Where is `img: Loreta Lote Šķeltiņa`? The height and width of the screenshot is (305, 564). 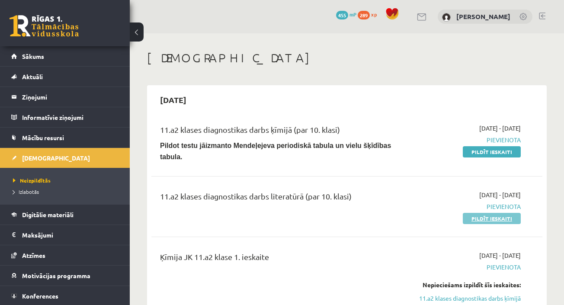
img: Loreta Lote Šķeltiņa is located at coordinates (446, 17).